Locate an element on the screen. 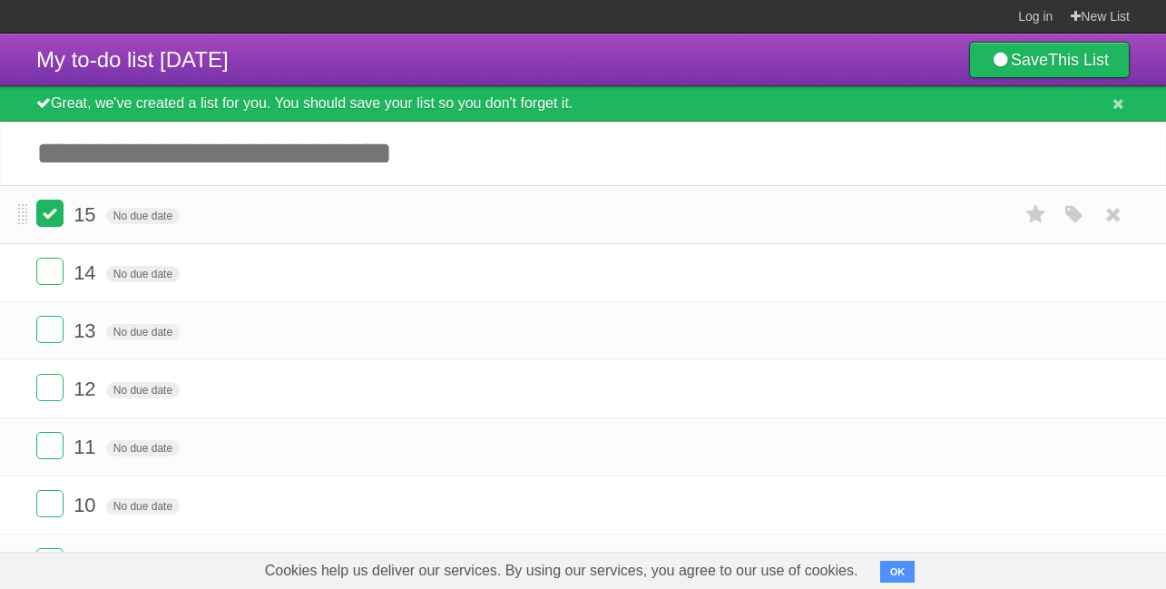 The height and width of the screenshot is (589, 1166). span: Cookies help us deliver our services. By using our services, you agree to our use of cookies. is located at coordinates (562, 571).